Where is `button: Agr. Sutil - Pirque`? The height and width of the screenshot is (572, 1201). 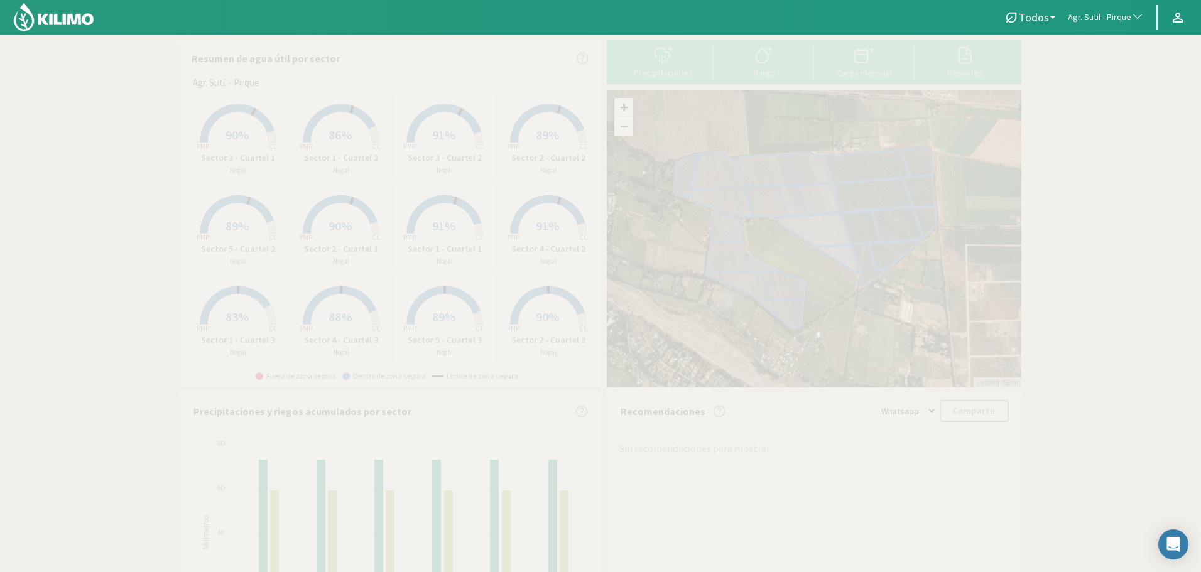
button: Agr. Sutil - Pirque is located at coordinates (1106, 18).